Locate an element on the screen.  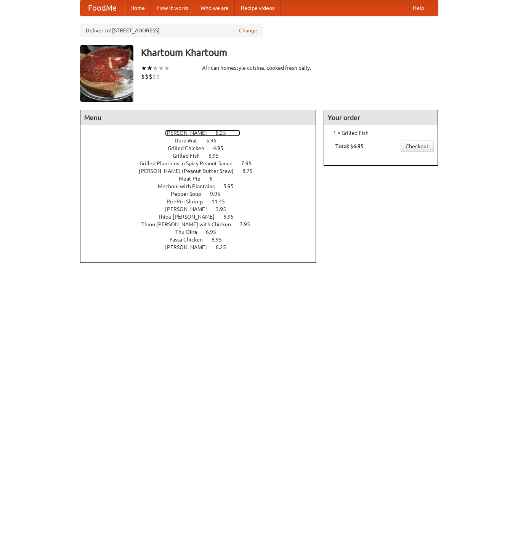
a: Home is located at coordinates (138, 8).